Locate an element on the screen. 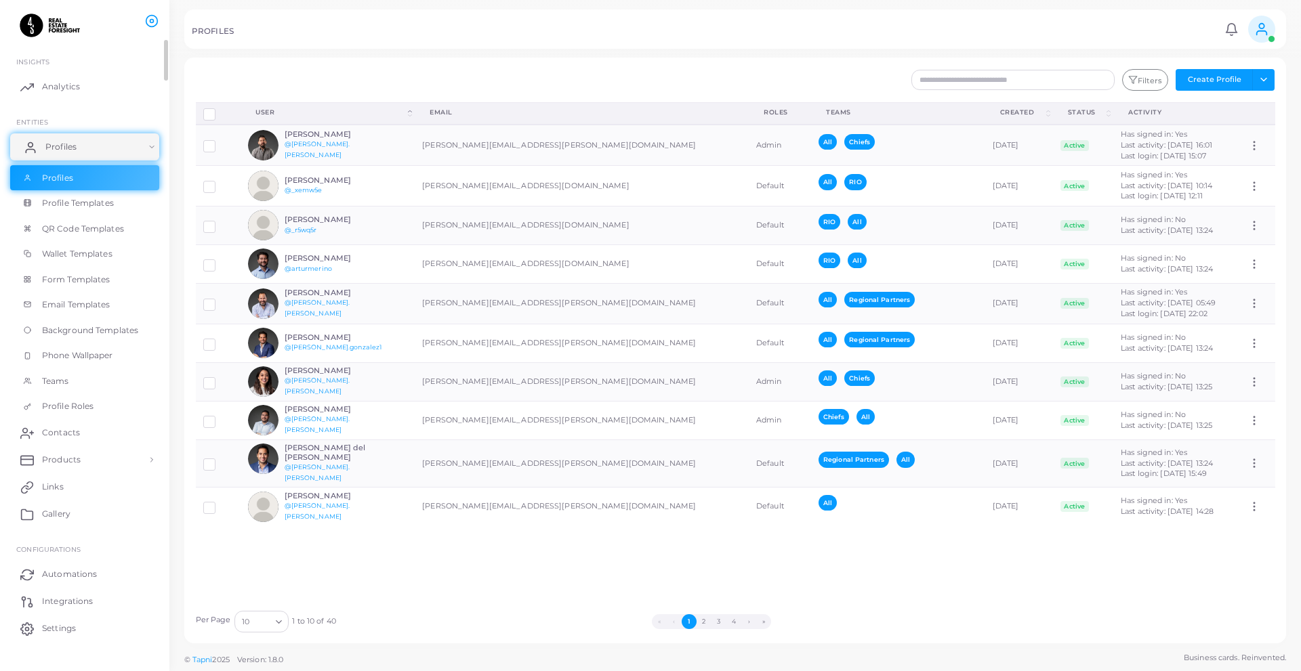  span: Version: 1.8.0 is located at coordinates (260, 660).